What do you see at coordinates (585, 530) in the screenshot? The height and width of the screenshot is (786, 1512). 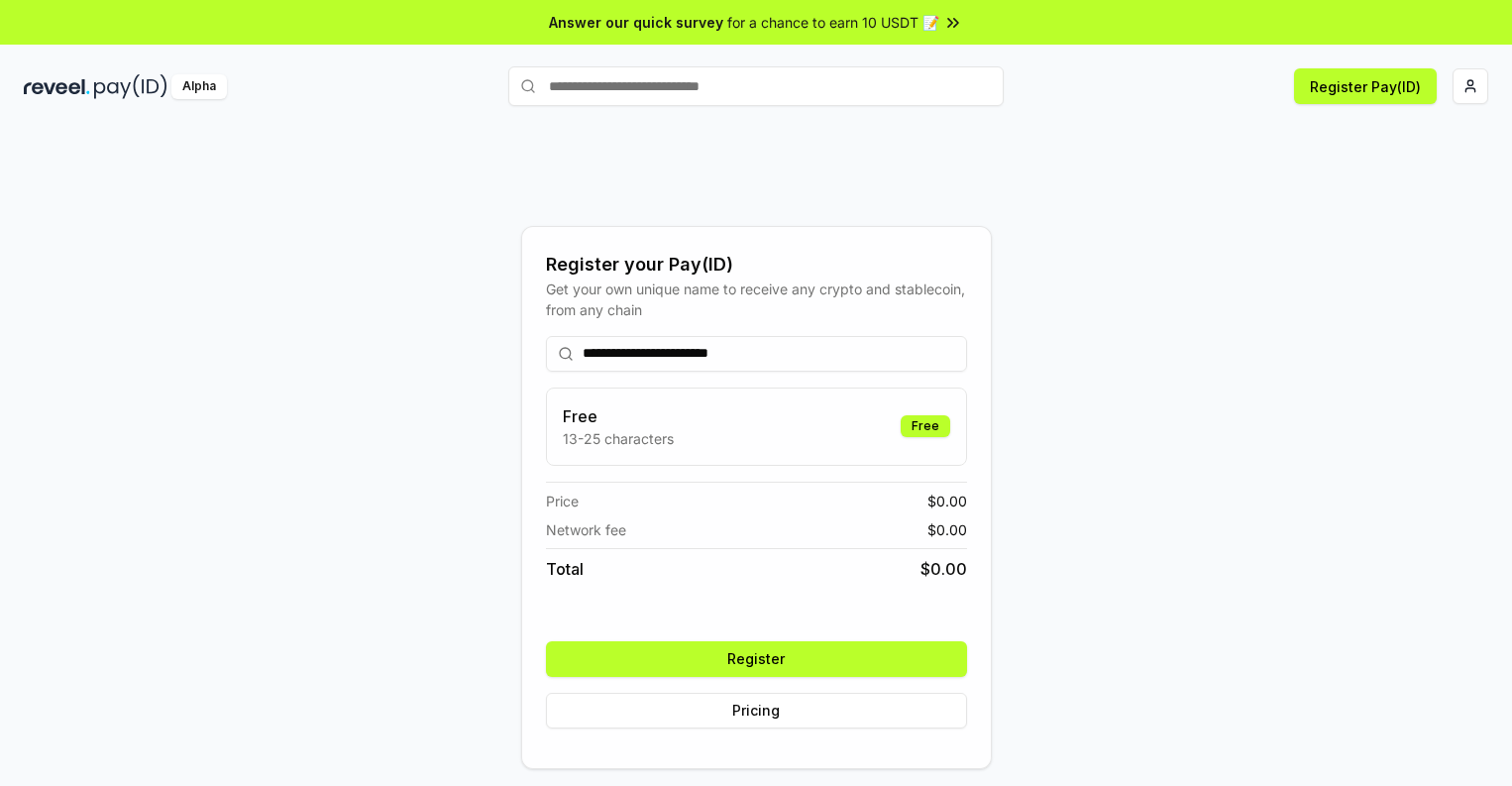 I see `span: Network fee` at bounding box center [585, 530].